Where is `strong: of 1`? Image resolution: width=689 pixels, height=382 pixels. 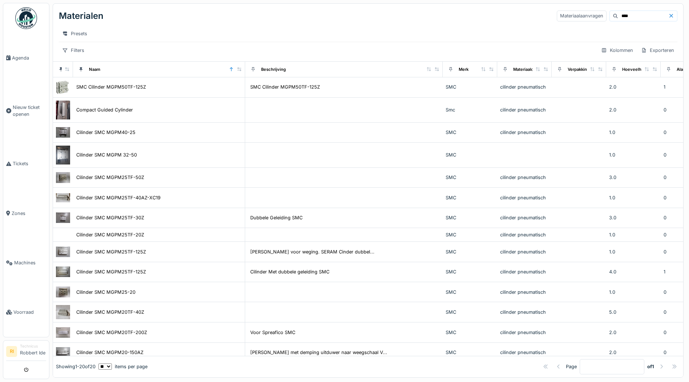
strong: of 1 is located at coordinates (650, 366).